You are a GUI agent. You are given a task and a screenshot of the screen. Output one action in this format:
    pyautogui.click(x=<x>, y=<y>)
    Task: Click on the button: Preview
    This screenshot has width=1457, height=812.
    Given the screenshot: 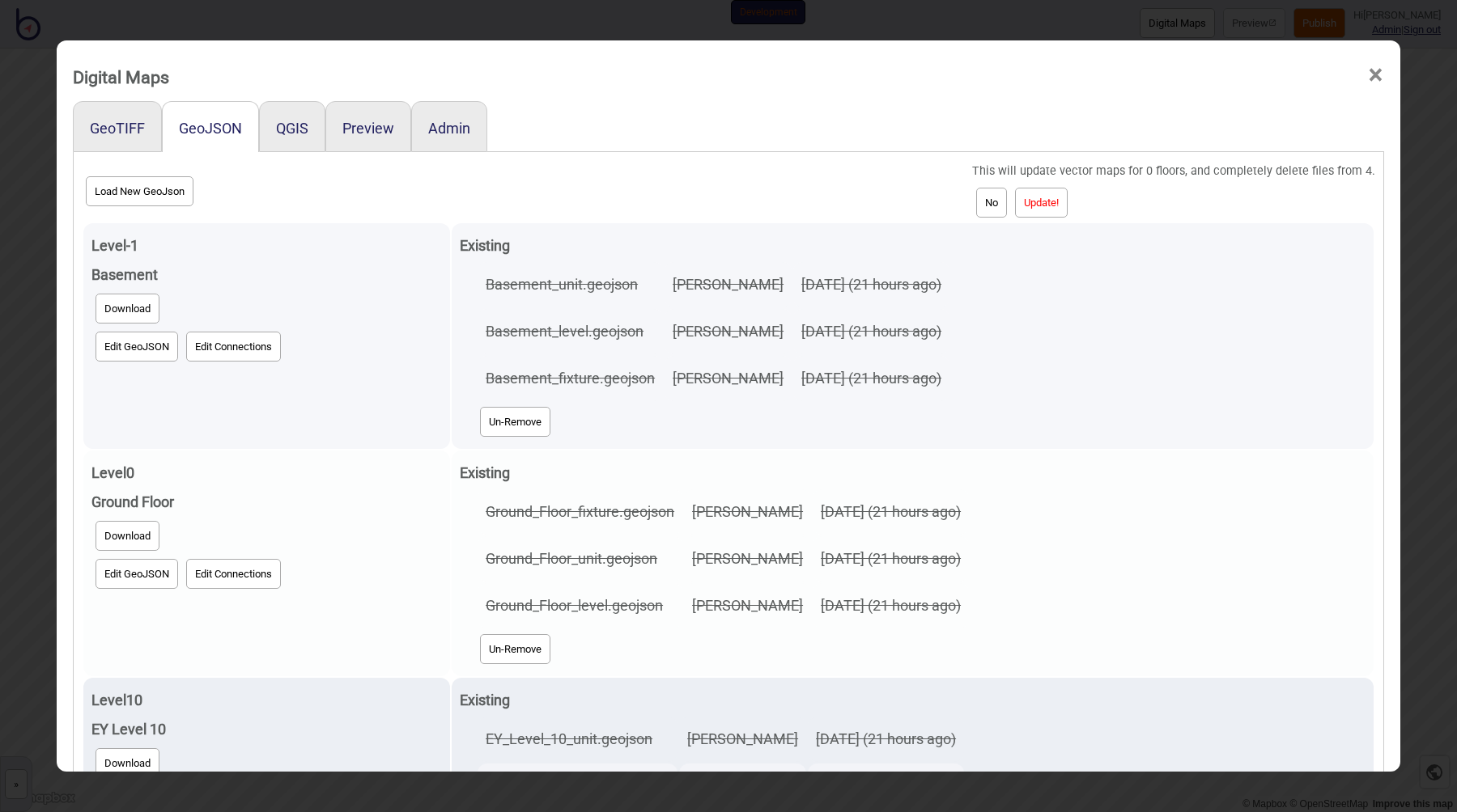 What is the action you would take?
    pyautogui.click(x=368, y=127)
    